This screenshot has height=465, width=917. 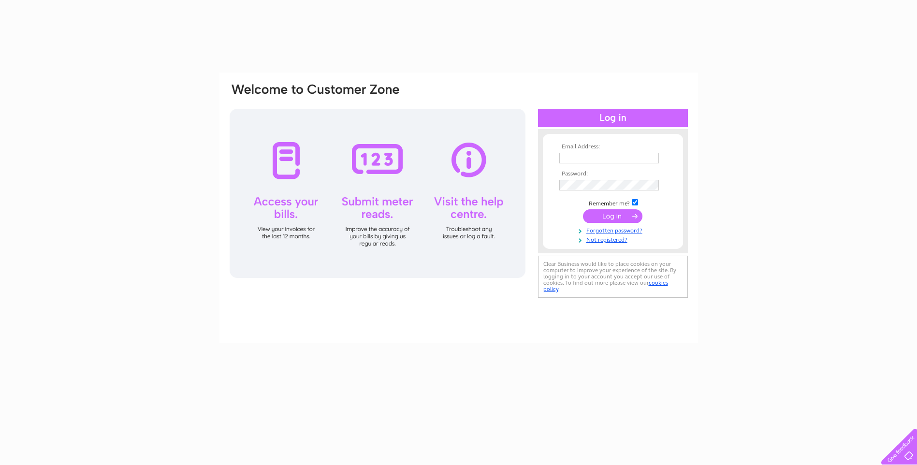 I want to click on th: Password:, so click(x=613, y=174).